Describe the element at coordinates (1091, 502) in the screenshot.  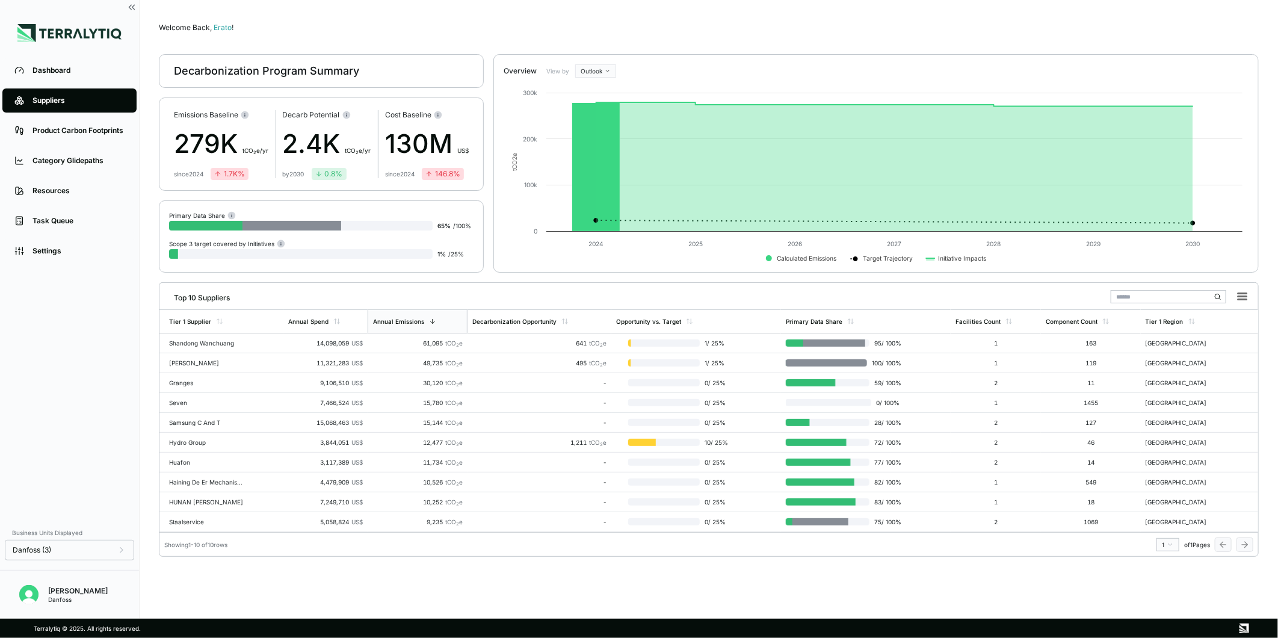
I see `div: 18` at that location.